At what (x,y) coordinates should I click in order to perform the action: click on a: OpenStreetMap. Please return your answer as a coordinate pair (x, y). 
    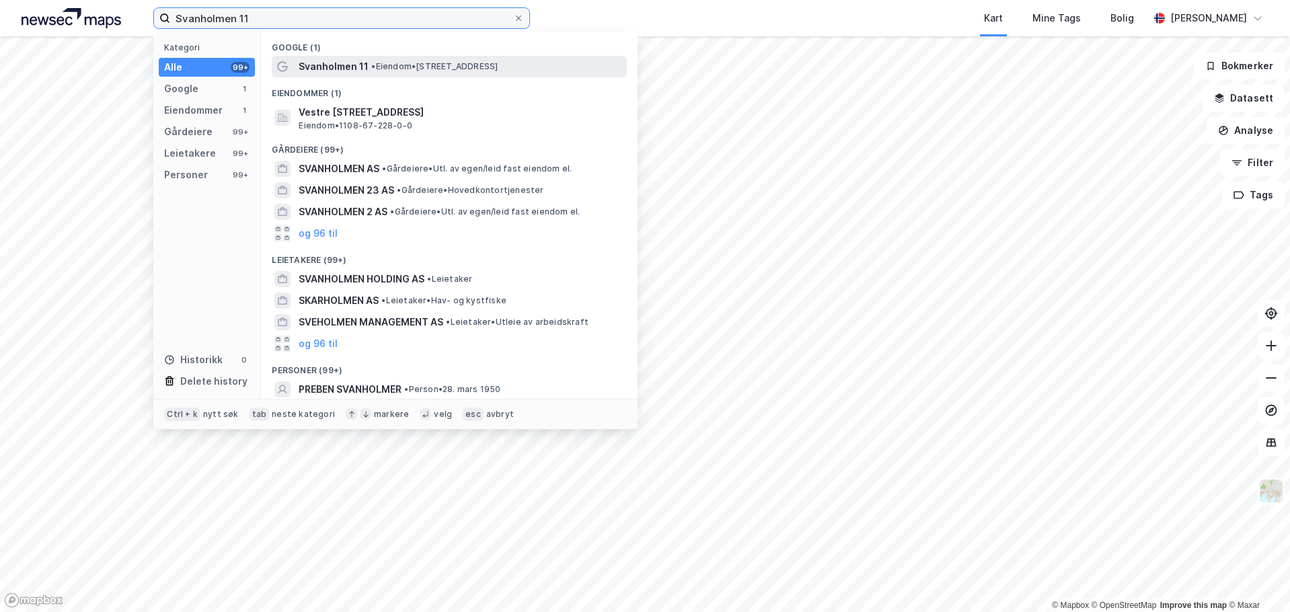
    Looking at the image, I should click on (1124, 605).